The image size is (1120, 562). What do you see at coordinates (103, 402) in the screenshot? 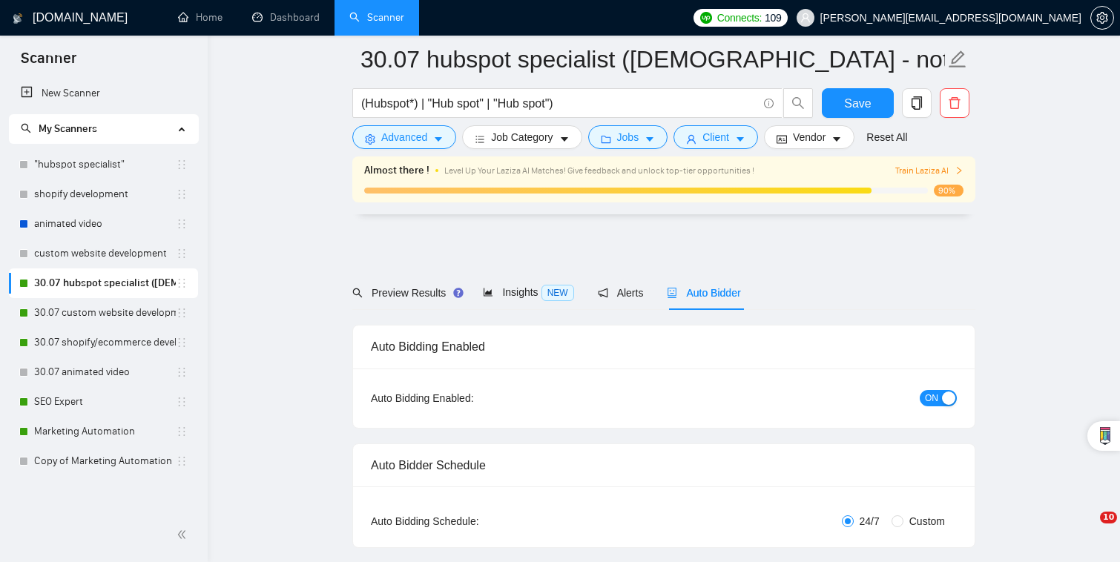
I see `li: SEO Expert` at bounding box center [103, 402].